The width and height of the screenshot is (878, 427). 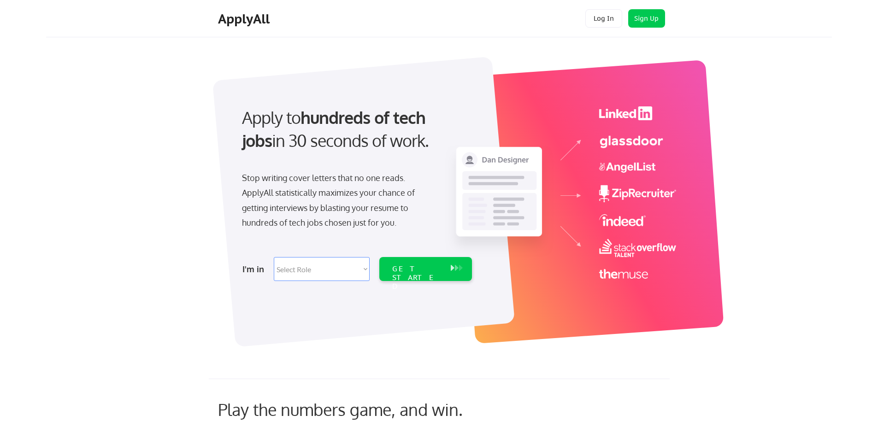 I want to click on strong: hundreds of tech jobs, so click(x=336, y=129).